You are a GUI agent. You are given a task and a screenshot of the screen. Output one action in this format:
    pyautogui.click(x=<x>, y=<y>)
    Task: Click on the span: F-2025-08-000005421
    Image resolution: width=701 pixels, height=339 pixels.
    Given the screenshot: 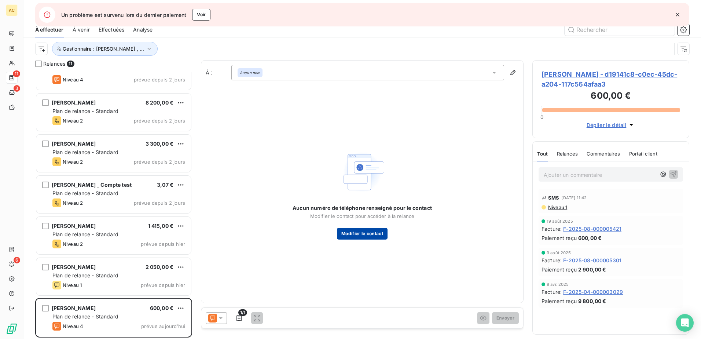 What is the action you would take?
    pyautogui.click(x=592, y=228)
    